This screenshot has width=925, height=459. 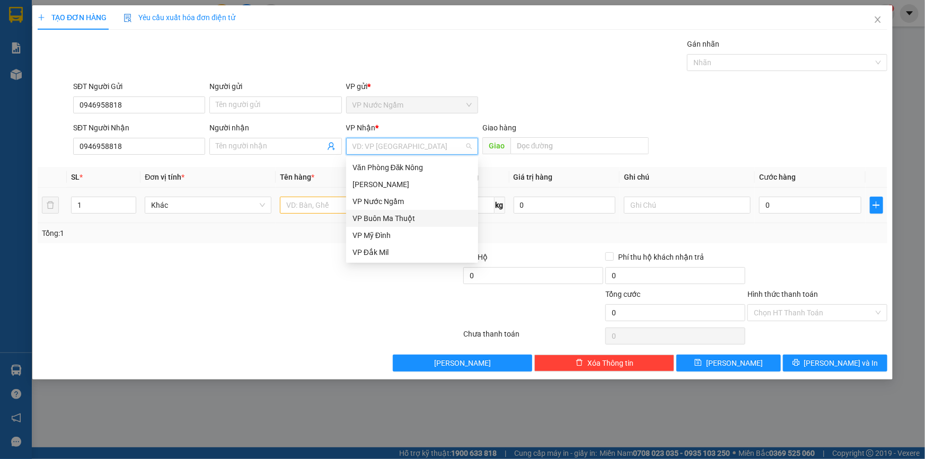 What do you see at coordinates (777, 177) in the screenshot?
I see `span: Cước hàng` at bounding box center [777, 177].